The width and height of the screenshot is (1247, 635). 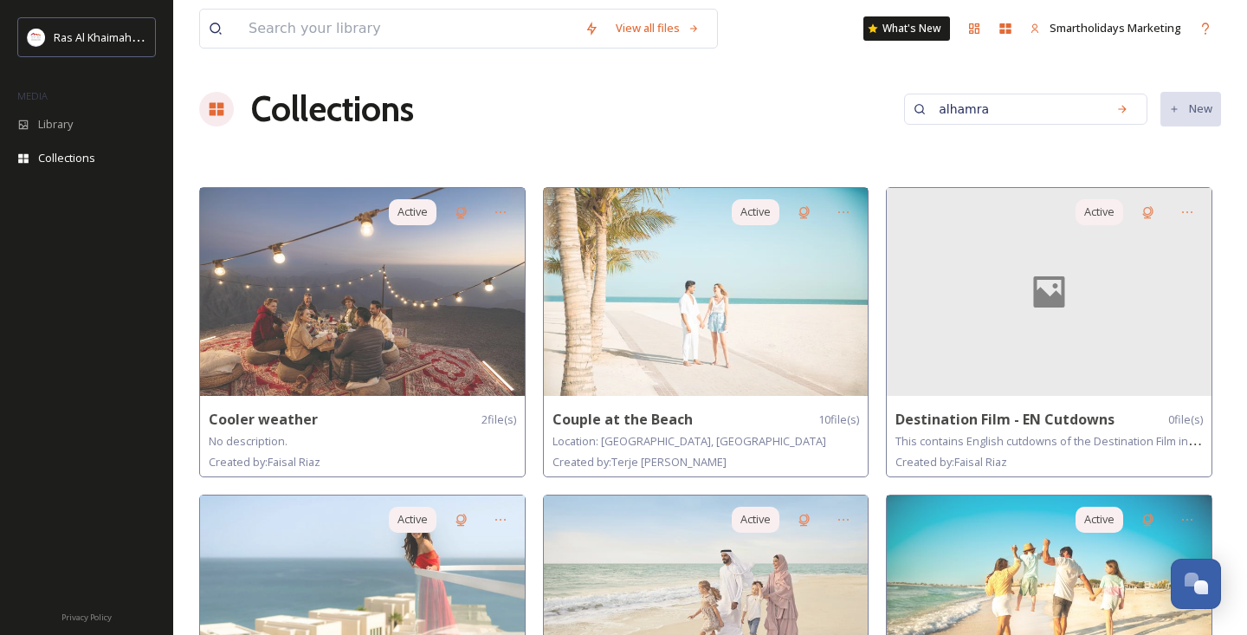 I want to click on strong: Couple at the Beach, so click(x=622, y=419).